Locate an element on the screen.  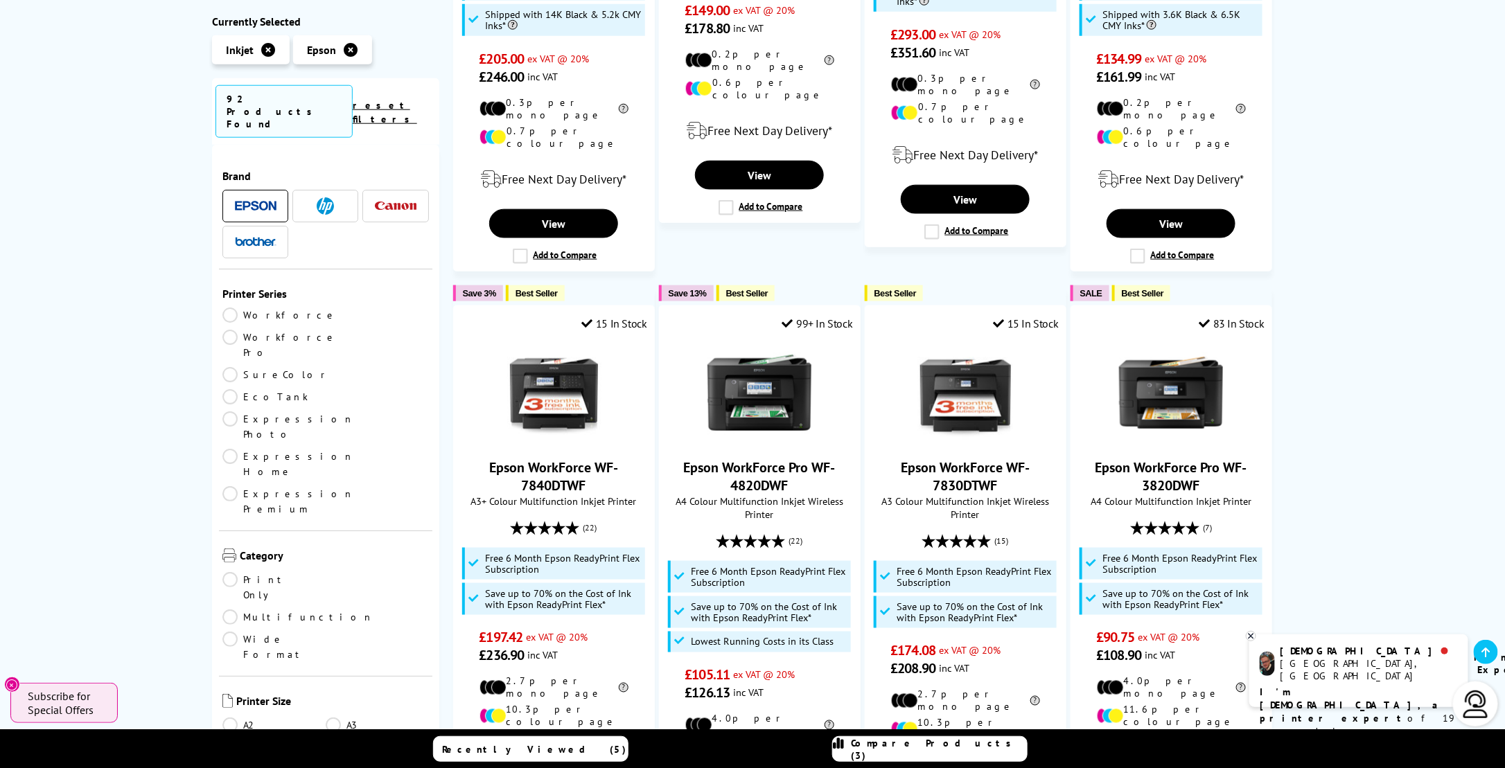
img: Category is located at coordinates (229, 555).